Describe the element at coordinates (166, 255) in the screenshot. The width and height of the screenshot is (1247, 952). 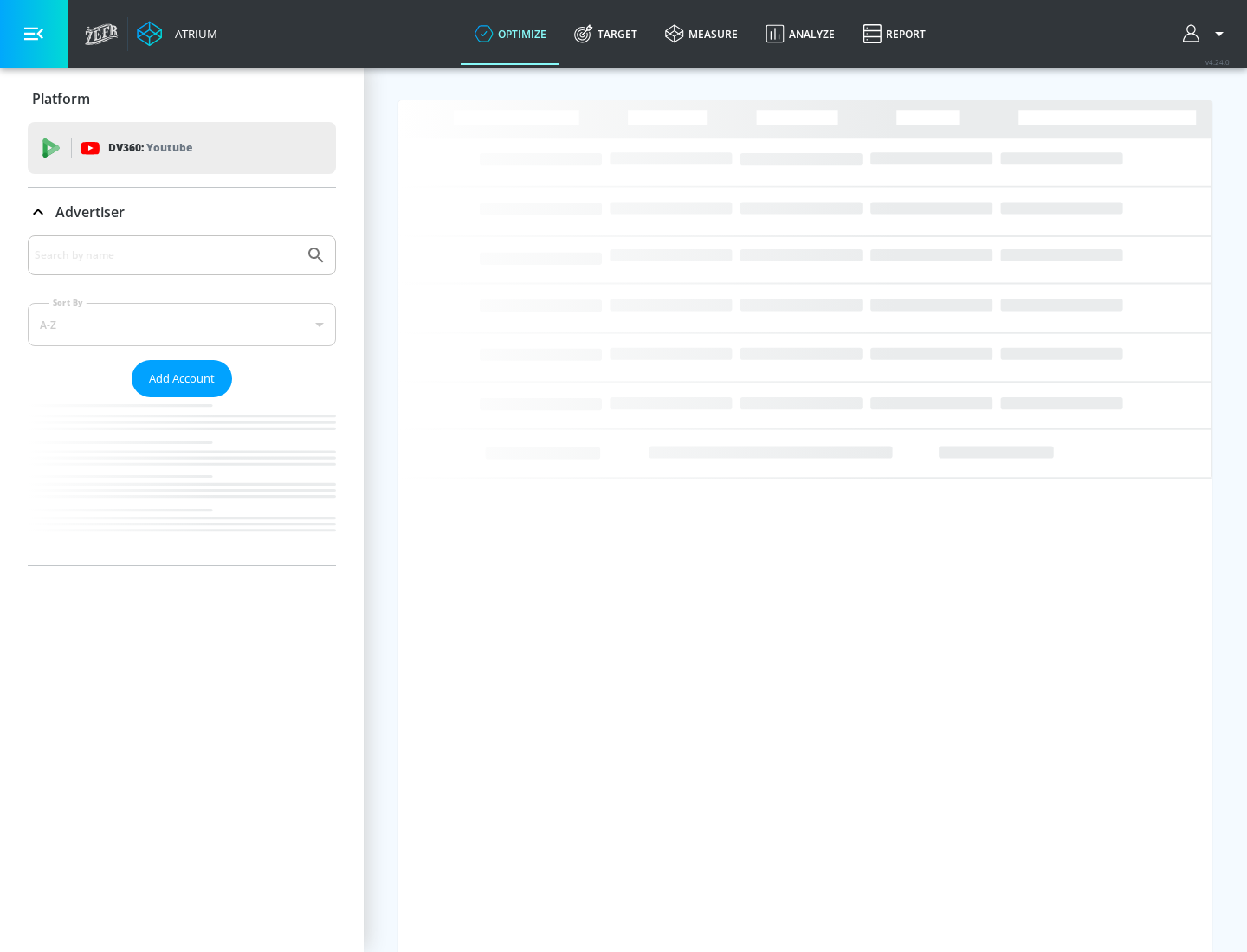
I see `input: Search by name` at that location.